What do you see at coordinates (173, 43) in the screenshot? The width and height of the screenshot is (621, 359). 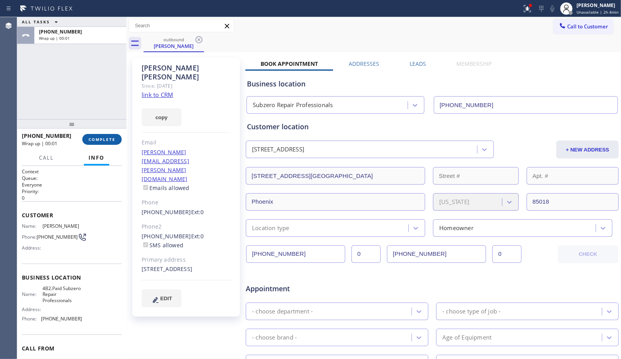 I see `div: Julie Krumwiede` at bounding box center [173, 43].